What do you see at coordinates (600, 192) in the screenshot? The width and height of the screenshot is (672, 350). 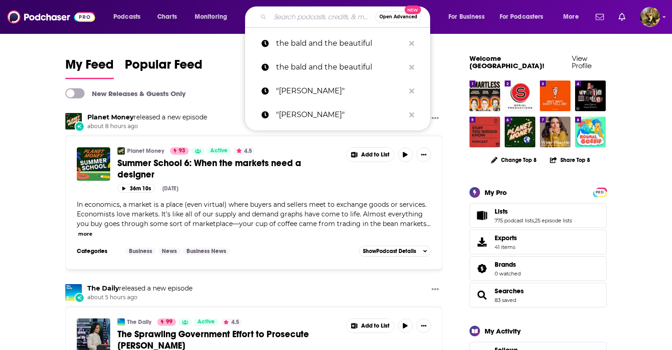 I see `span: PRO` at bounding box center [600, 192].